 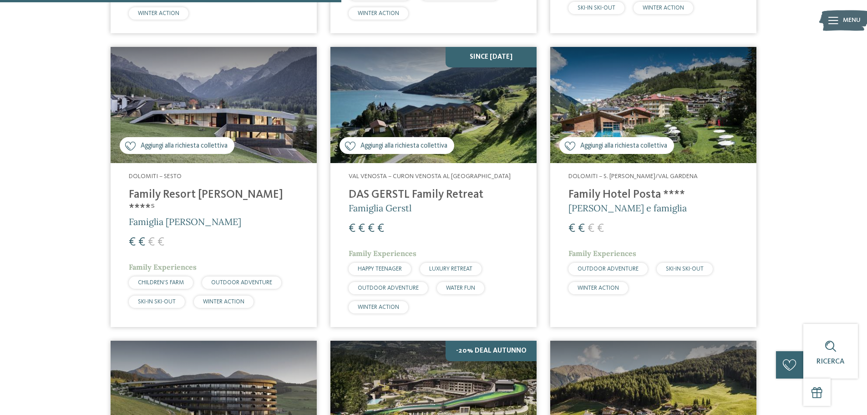 What do you see at coordinates (831, 361) in the screenshot?
I see `span: Ricerca` at bounding box center [831, 361].